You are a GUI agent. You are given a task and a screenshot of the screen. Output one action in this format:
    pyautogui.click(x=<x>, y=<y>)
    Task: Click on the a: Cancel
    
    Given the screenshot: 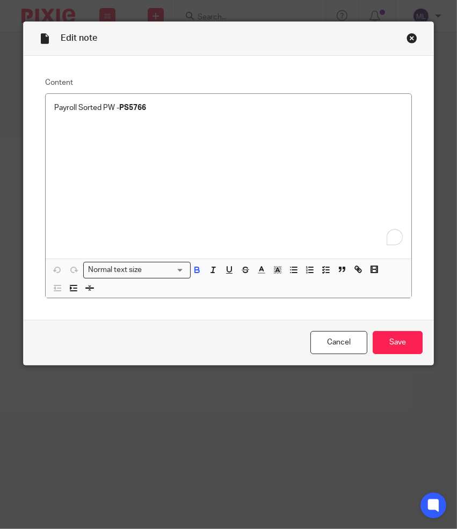 What is the action you would take?
    pyautogui.click(x=339, y=343)
    